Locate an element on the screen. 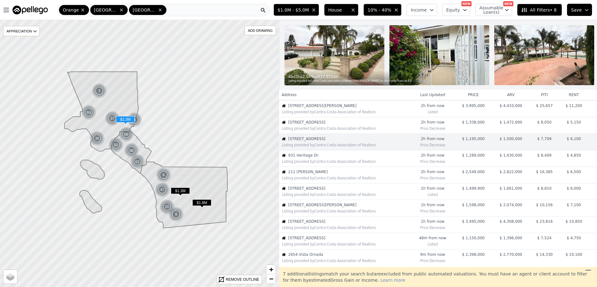  span: $ 7,709 is located at coordinates (545, 139).